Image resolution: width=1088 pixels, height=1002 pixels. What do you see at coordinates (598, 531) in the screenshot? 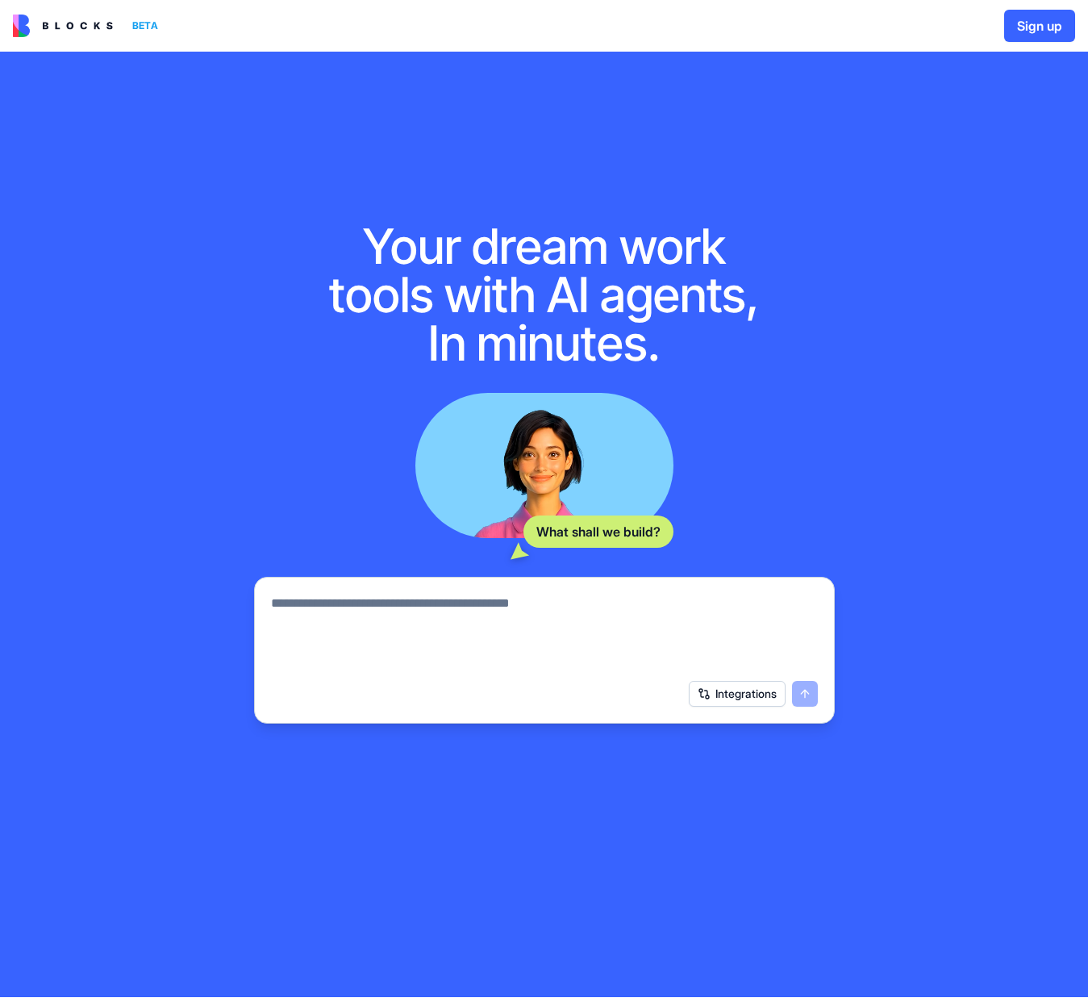
I see `div: What shall we build?` at bounding box center [598, 531].